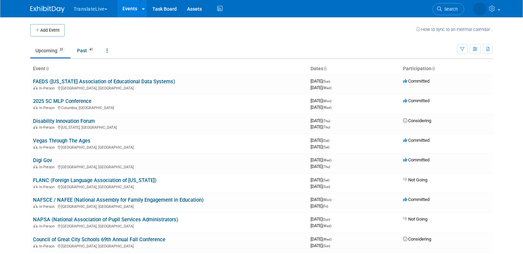 This screenshot has width=523, height=254. I want to click on a: NAPSA (National Association of Pupil Services Administrators), so click(106, 219).